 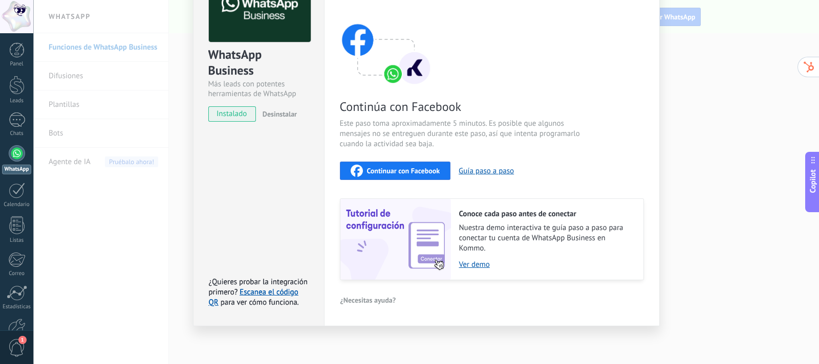 What do you see at coordinates (232, 114) in the screenshot?
I see `span: instalado` at bounding box center [232, 114].